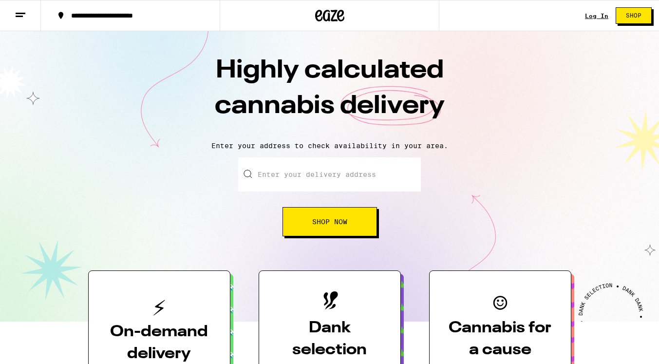 The image size is (659, 364). I want to click on span: Shop, so click(634, 16).